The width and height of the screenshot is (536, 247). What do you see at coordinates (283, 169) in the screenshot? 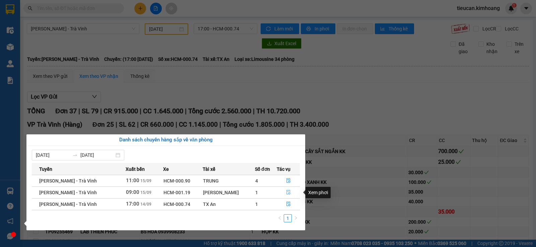
I see `span: Tác vụ` at bounding box center [283, 169].